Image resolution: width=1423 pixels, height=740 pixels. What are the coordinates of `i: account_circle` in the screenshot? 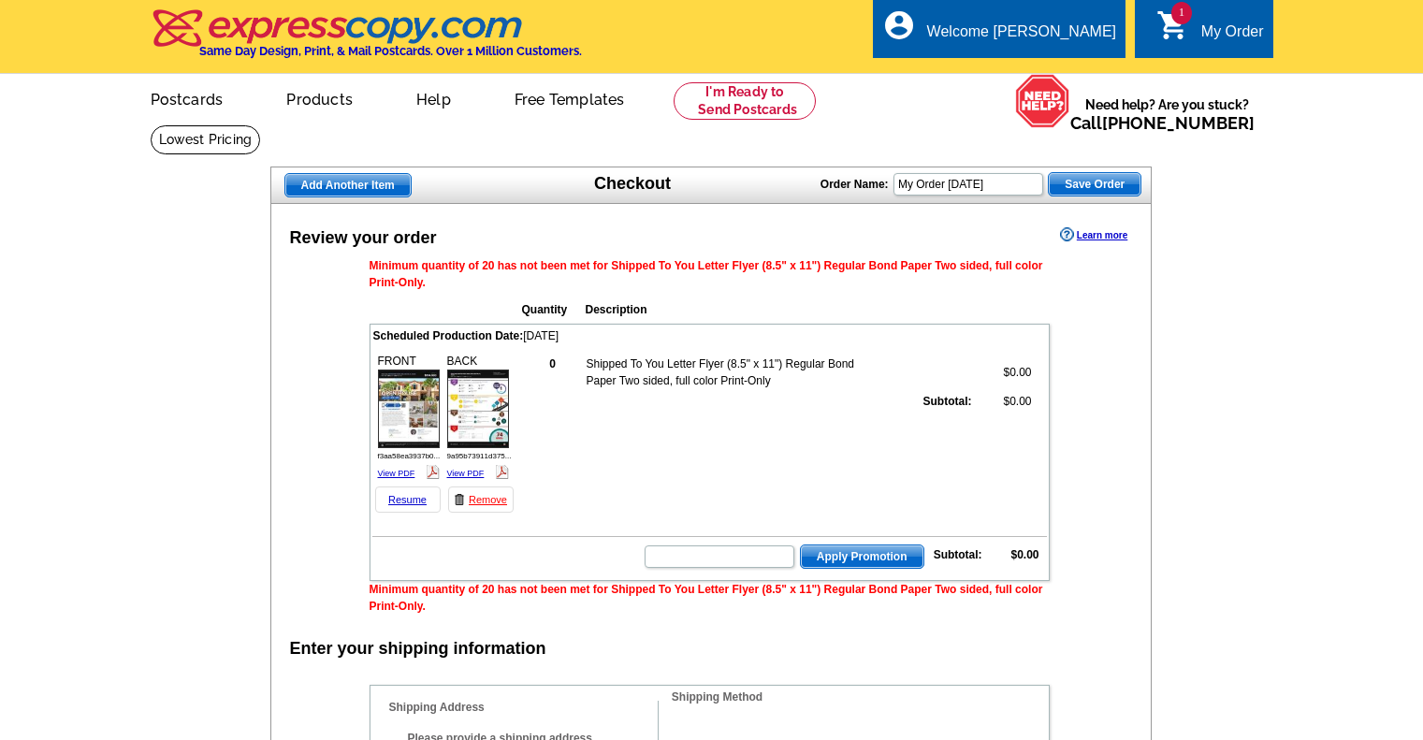 It's located at (899, 25).